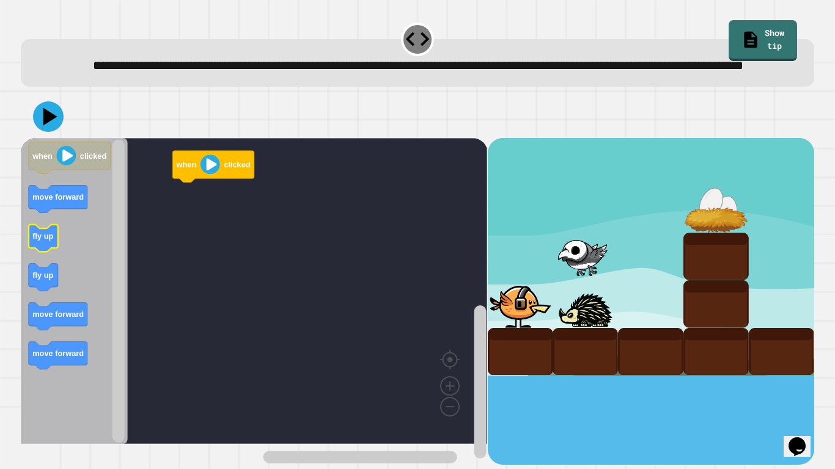  I want to click on a: Show tip, so click(763, 40).